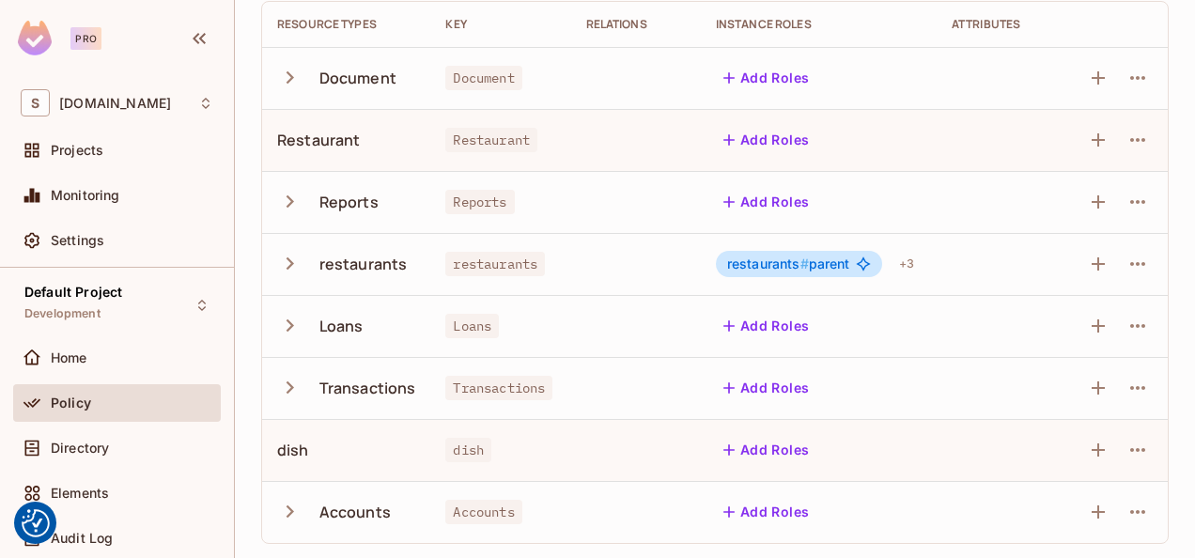  What do you see at coordinates (906, 264) in the screenshot?
I see `div: + 3` at bounding box center [906, 264].